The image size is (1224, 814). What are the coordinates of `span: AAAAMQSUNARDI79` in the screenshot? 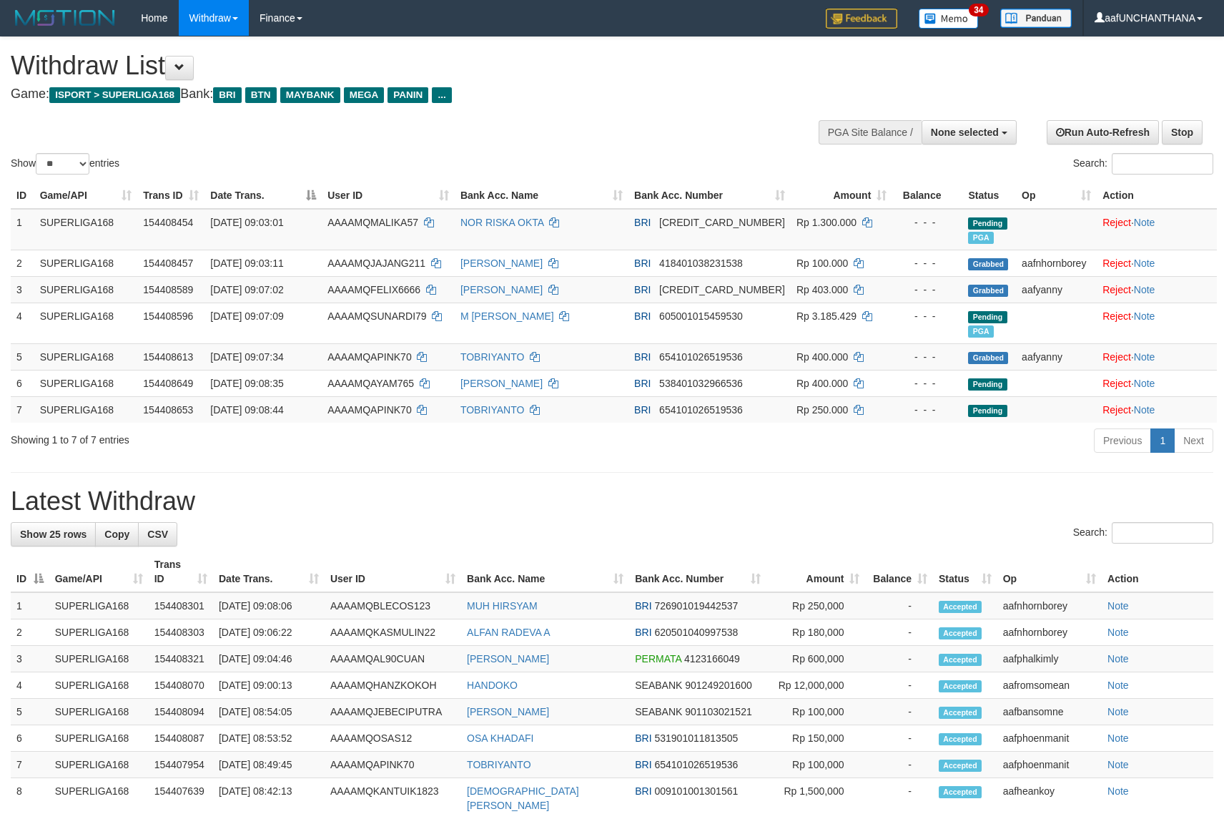 It's located at (377, 316).